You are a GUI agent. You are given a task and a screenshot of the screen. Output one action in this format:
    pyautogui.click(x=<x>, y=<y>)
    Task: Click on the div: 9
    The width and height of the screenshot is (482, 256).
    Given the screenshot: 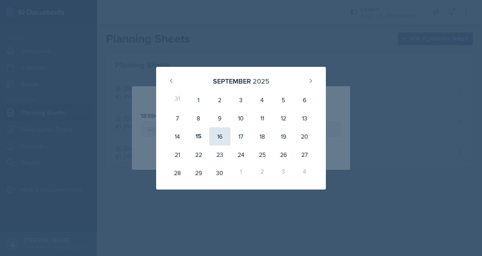 What is the action you would take?
    pyautogui.click(x=220, y=118)
    